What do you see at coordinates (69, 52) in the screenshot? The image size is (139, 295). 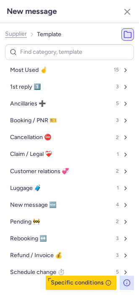 I see `input: Find category, template` at bounding box center [69, 52].